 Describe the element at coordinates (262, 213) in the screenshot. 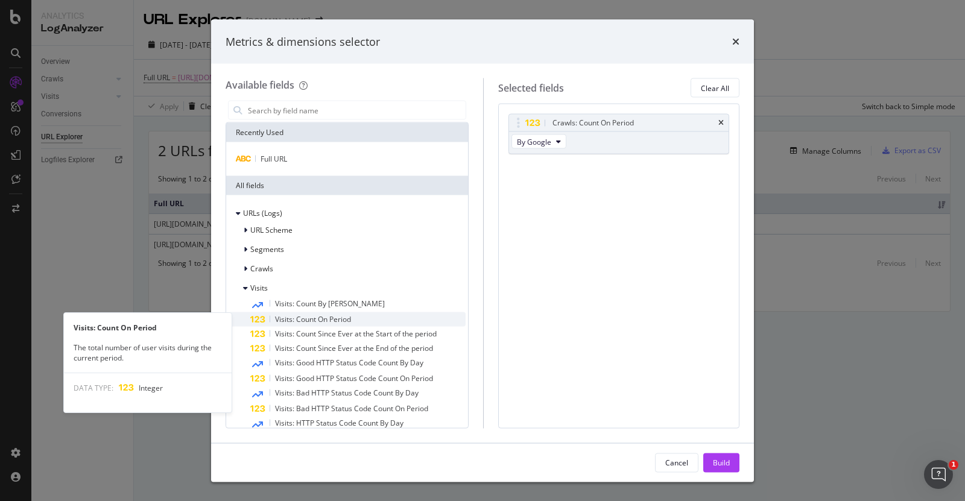

I see `span: URLs (Logs)` at that location.